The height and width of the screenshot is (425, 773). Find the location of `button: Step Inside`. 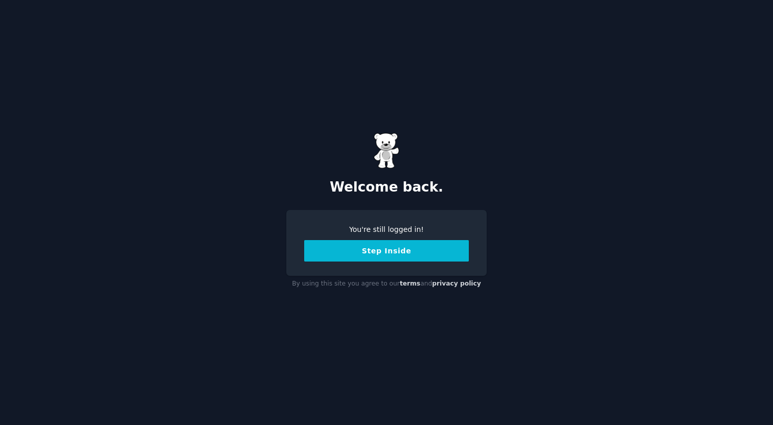

button: Step Inside is located at coordinates (386, 251).